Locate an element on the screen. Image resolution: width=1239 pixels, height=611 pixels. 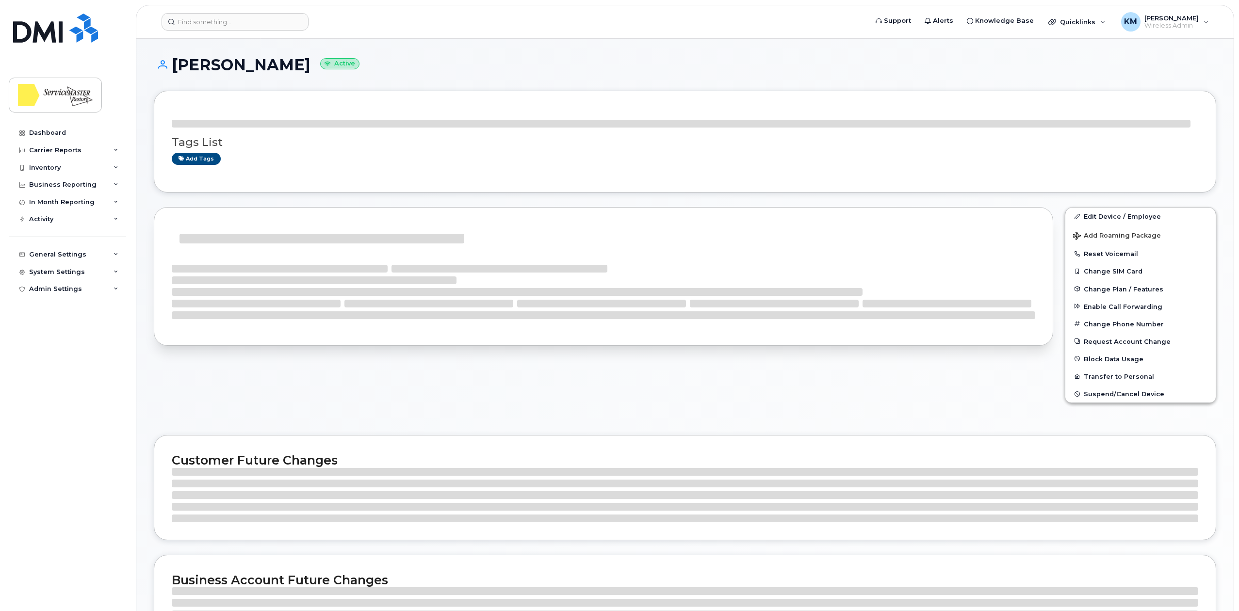
span: Add Roaming Package is located at coordinates (1117, 236).